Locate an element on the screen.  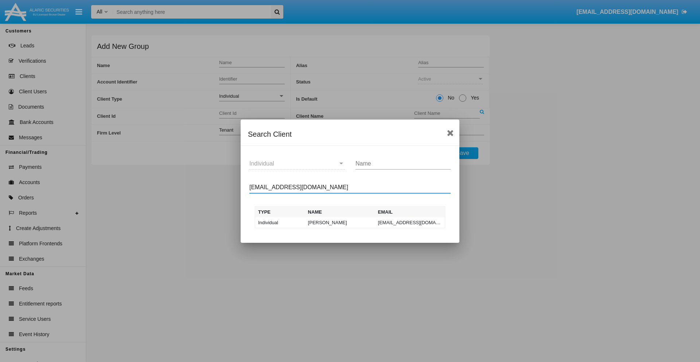
span: Individual is located at coordinates (262, 163).